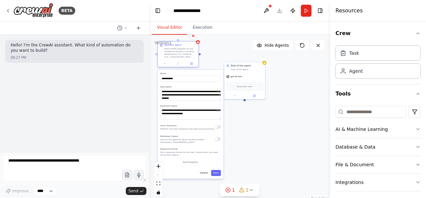 The height and width of the screenshot is (198, 426). What do you see at coordinates (245, 86) in the screenshot?
I see `span: Drop tools here` at bounding box center [245, 86].